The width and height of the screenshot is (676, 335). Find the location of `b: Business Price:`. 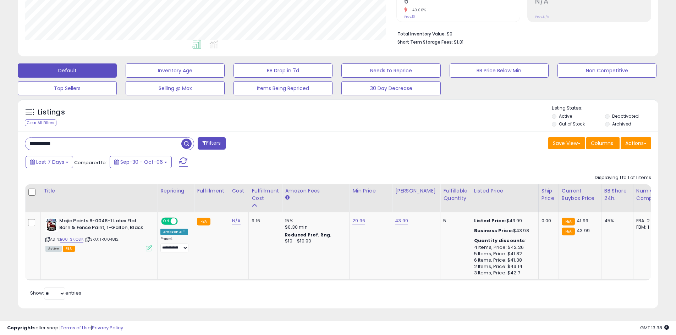

b: Business Price: is located at coordinates (494, 231).